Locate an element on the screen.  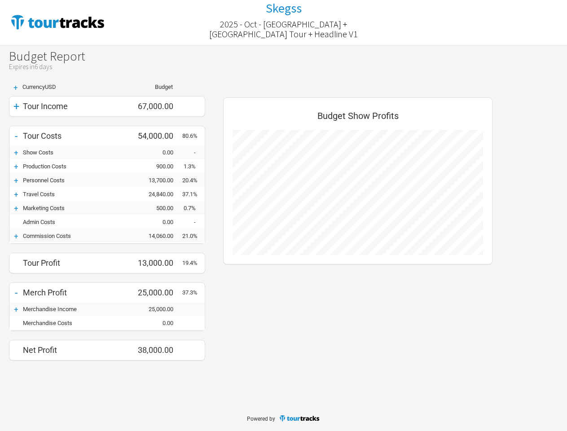
div: 0.7% is located at coordinates (193, 208).